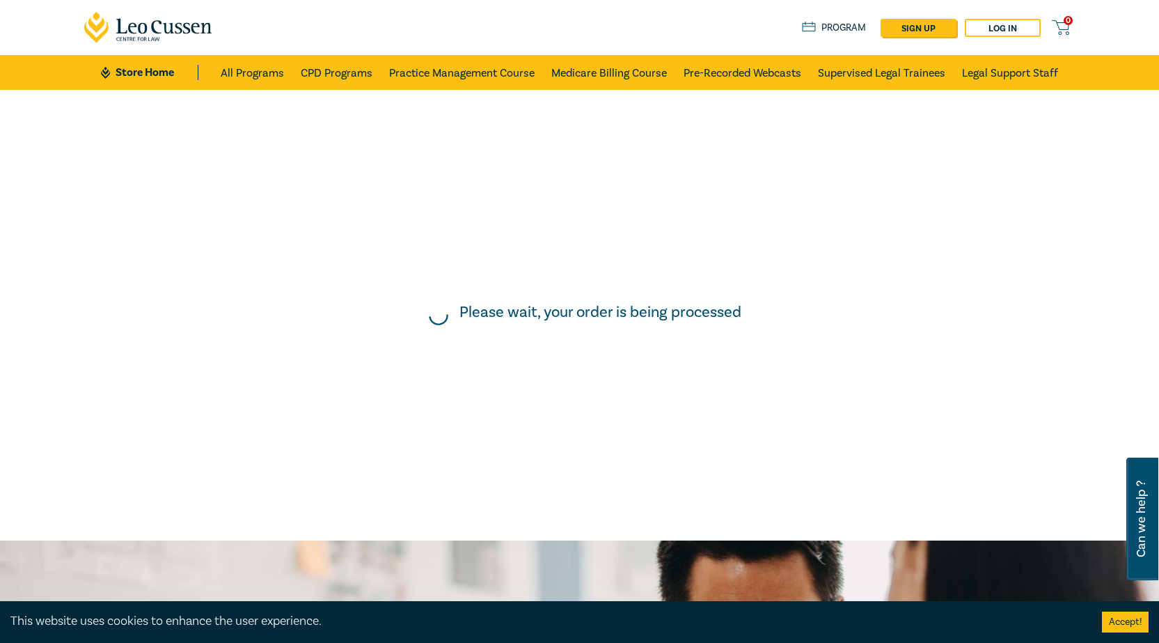 This screenshot has height=643, width=1159. What do you see at coordinates (252, 72) in the screenshot?
I see `a: All Programs` at bounding box center [252, 72].